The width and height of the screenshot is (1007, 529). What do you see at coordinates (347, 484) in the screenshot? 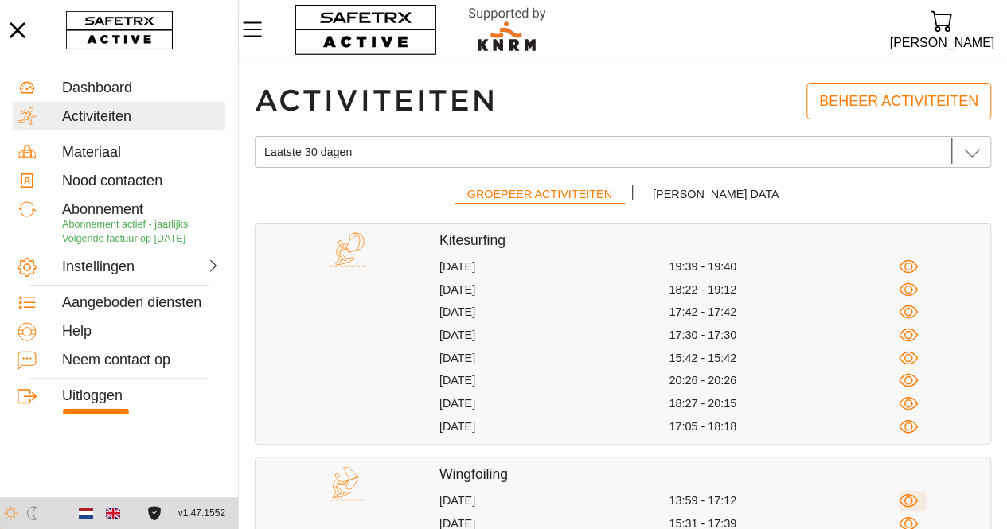
I see `img: WINGFOILING.svg` at bounding box center [347, 484].